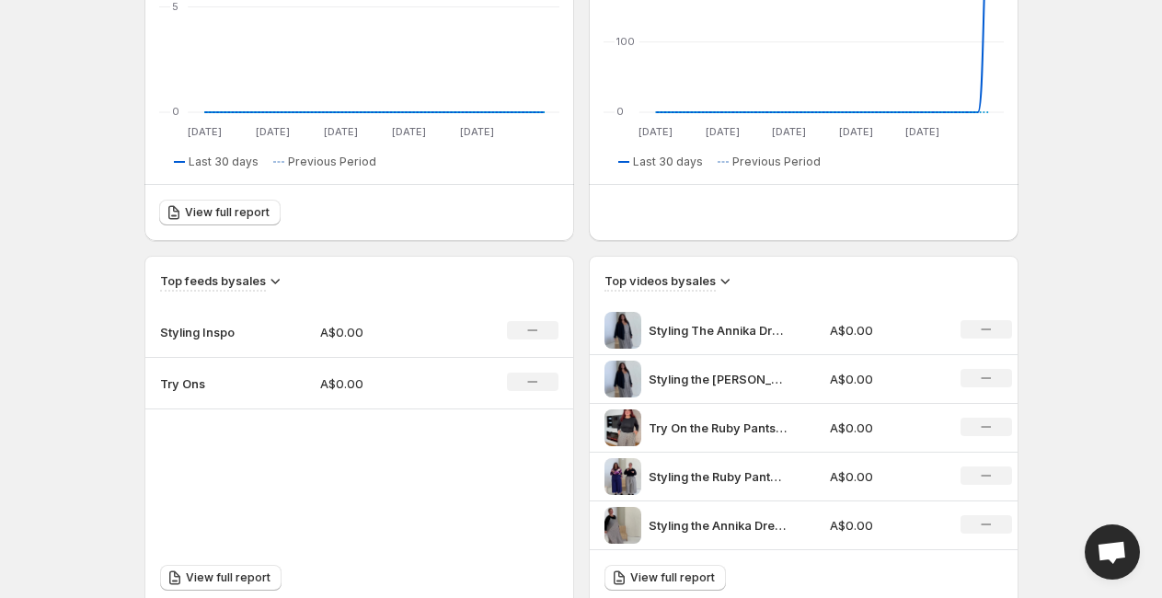 The width and height of the screenshot is (1162, 598). Describe the element at coordinates (623, 379) in the screenshot. I see `img: Styling the Annika Dress with Simone` at that location.